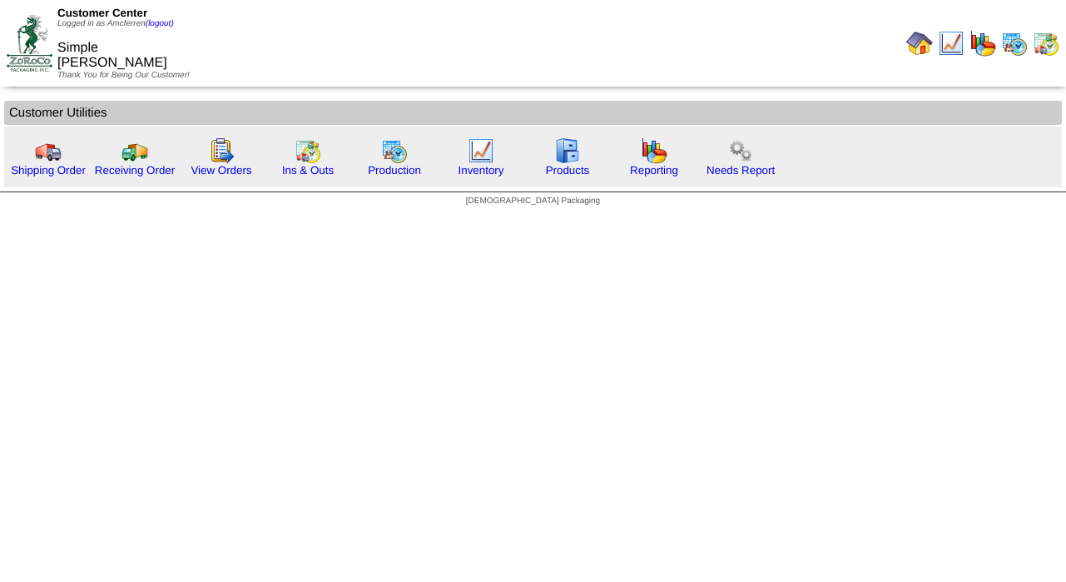 The image size is (1066, 582). Describe the element at coordinates (116, 23) in the screenshot. I see `span: Logged in as Amcferren` at that location.